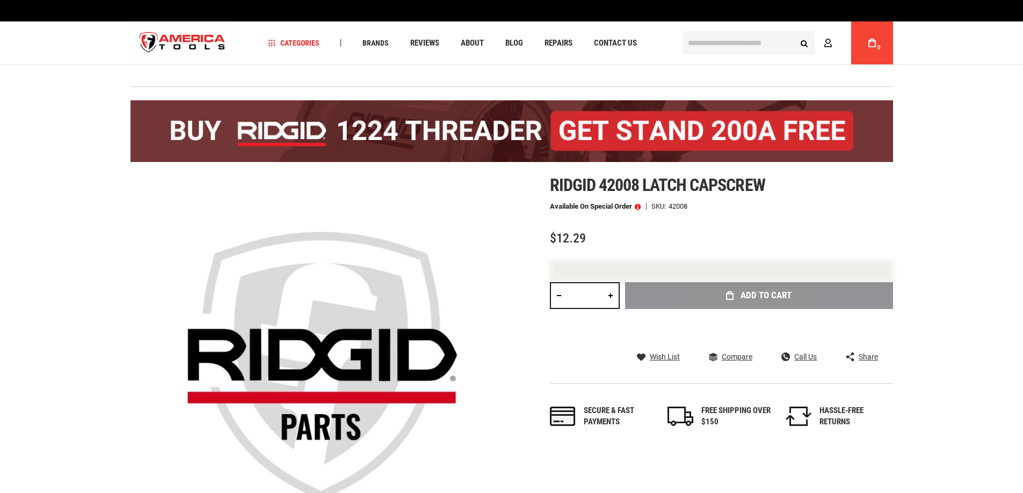  What do you see at coordinates (799, 357) in the screenshot?
I see `a: Call Us` at bounding box center [799, 357].